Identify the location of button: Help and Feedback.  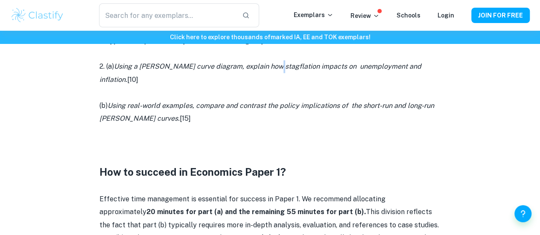
(523, 214).